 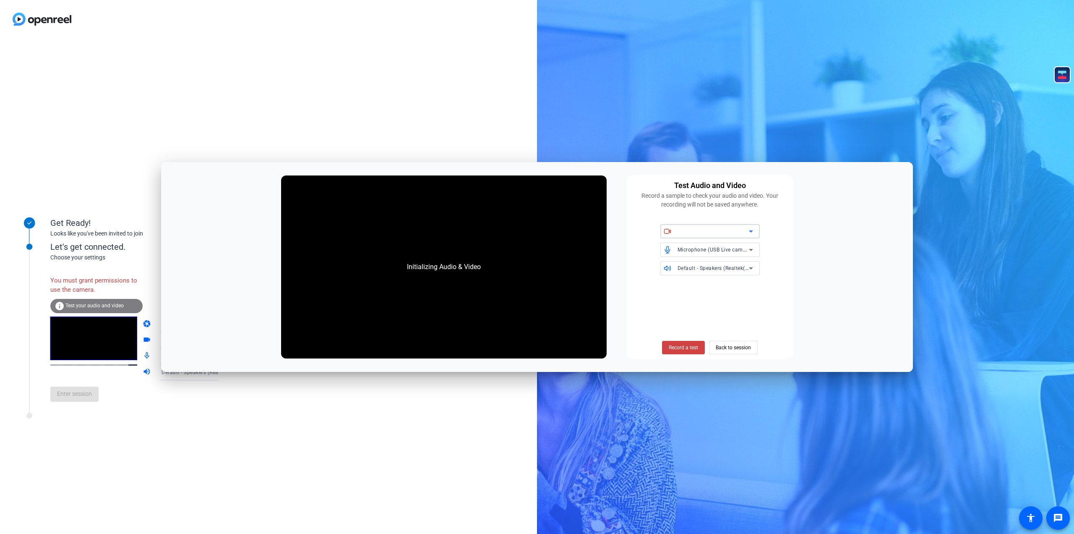 I want to click on div: Let's get connected., so click(x=143, y=247).